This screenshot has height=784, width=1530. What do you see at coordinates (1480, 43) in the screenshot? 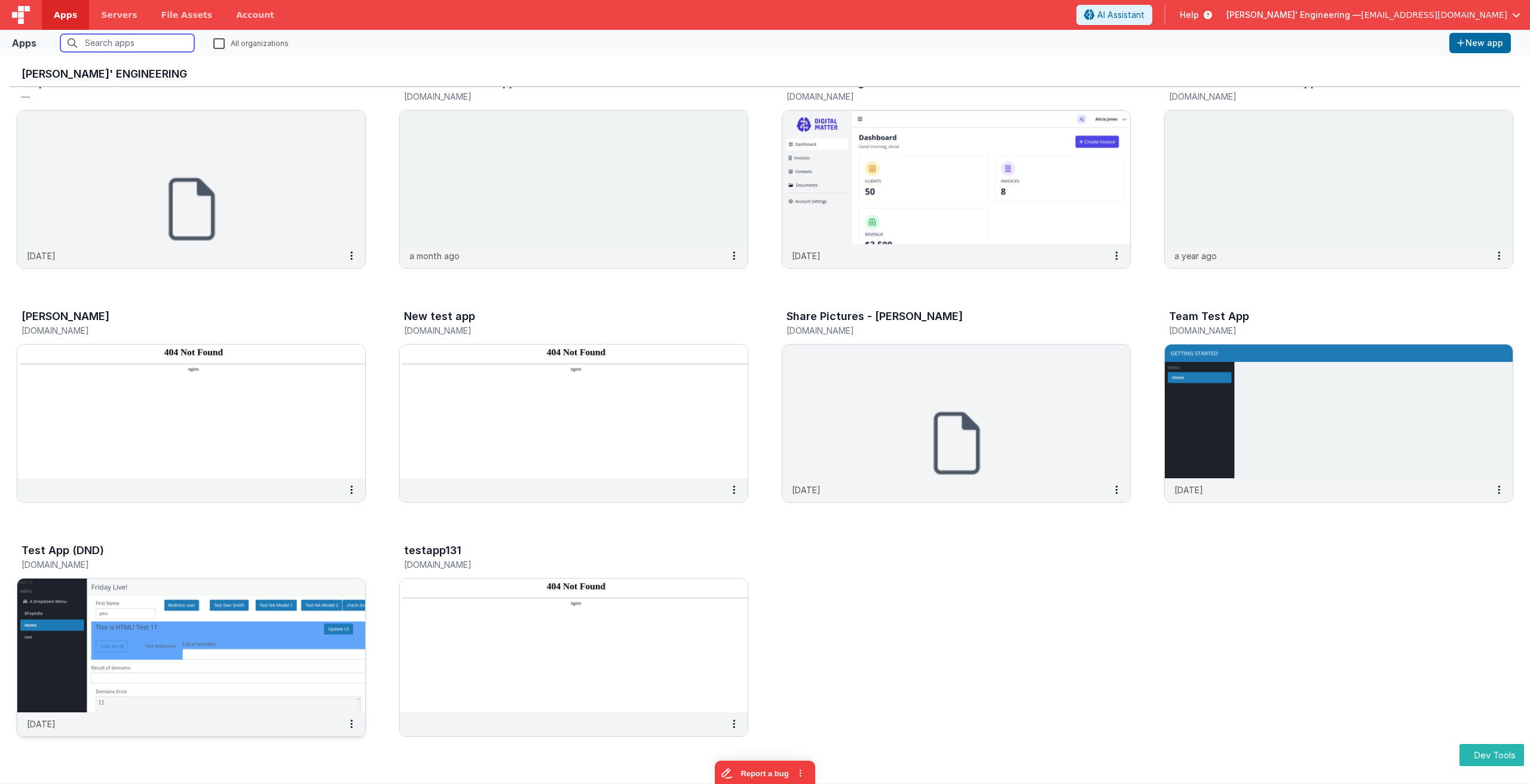
I see `button: New app` at bounding box center [1480, 43].